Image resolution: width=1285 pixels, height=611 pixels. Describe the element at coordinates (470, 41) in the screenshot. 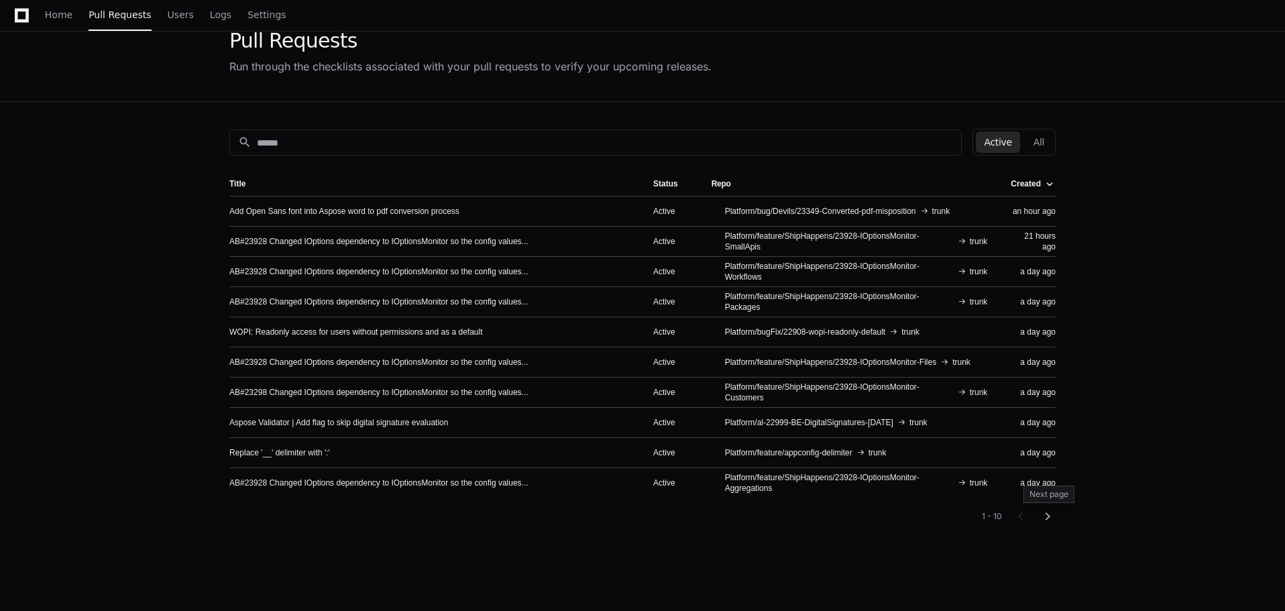

I see `div: Pull Requests` at that location.